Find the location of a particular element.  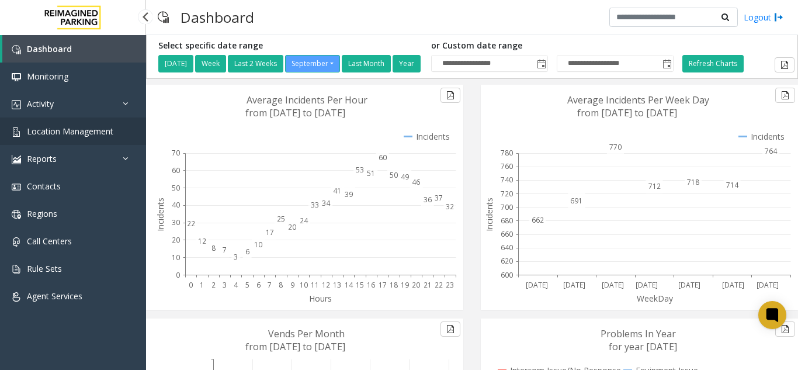

text: 770 is located at coordinates (615, 147).